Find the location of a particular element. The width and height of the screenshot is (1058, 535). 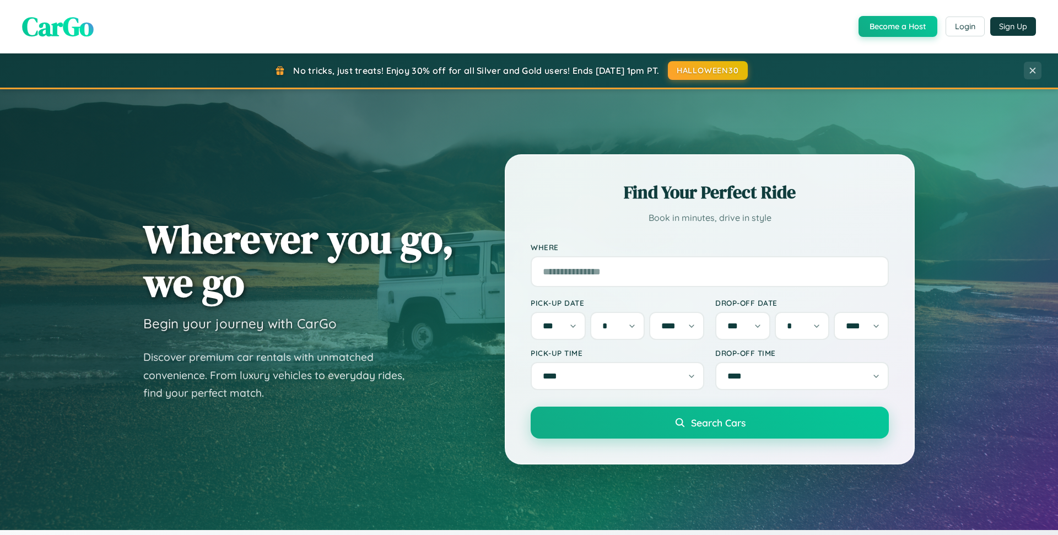

label: Pick-up Date is located at coordinates (617, 303).